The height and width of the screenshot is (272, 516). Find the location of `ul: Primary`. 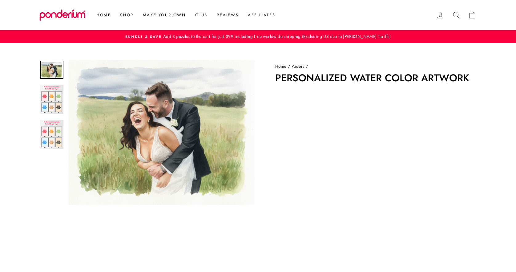

ul: Primary is located at coordinates (184, 15).